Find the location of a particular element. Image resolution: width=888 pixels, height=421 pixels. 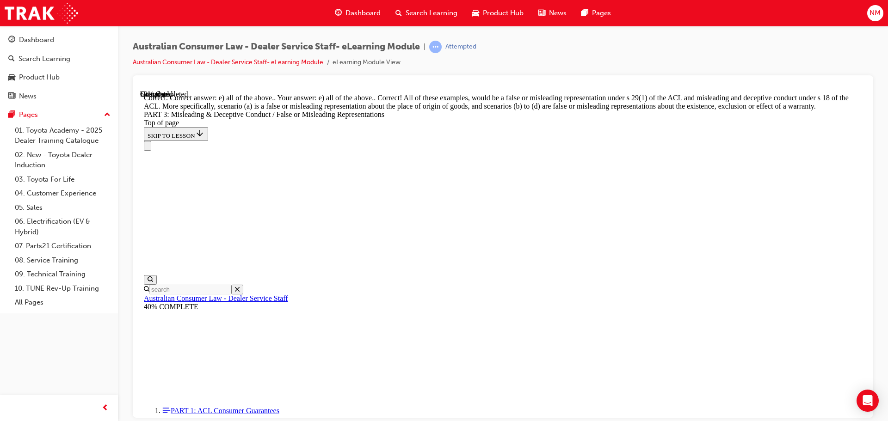

a: News is located at coordinates (59, 96).